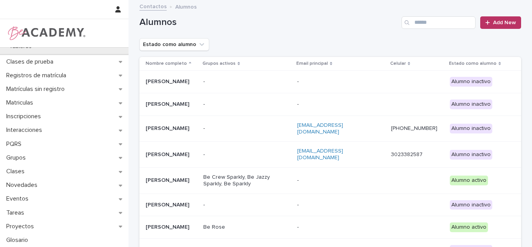 This screenshot has height=247, width=532. I want to click on p: Estado como alumno, so click(473, 63).